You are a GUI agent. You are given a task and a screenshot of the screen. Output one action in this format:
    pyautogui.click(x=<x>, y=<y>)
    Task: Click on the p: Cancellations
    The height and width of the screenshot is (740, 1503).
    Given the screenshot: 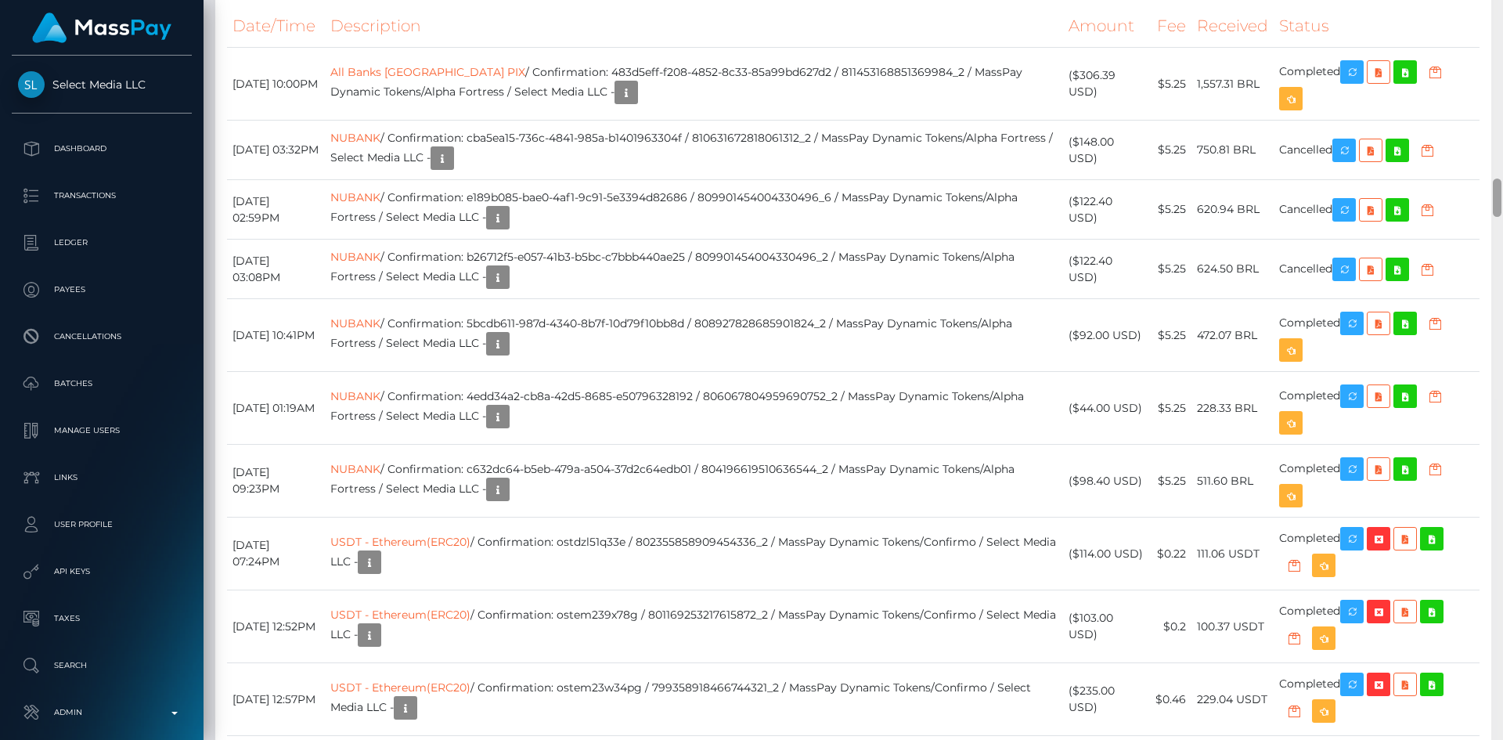 What is the action you would take?
    pyautogui.click(x=102, y=337)
    